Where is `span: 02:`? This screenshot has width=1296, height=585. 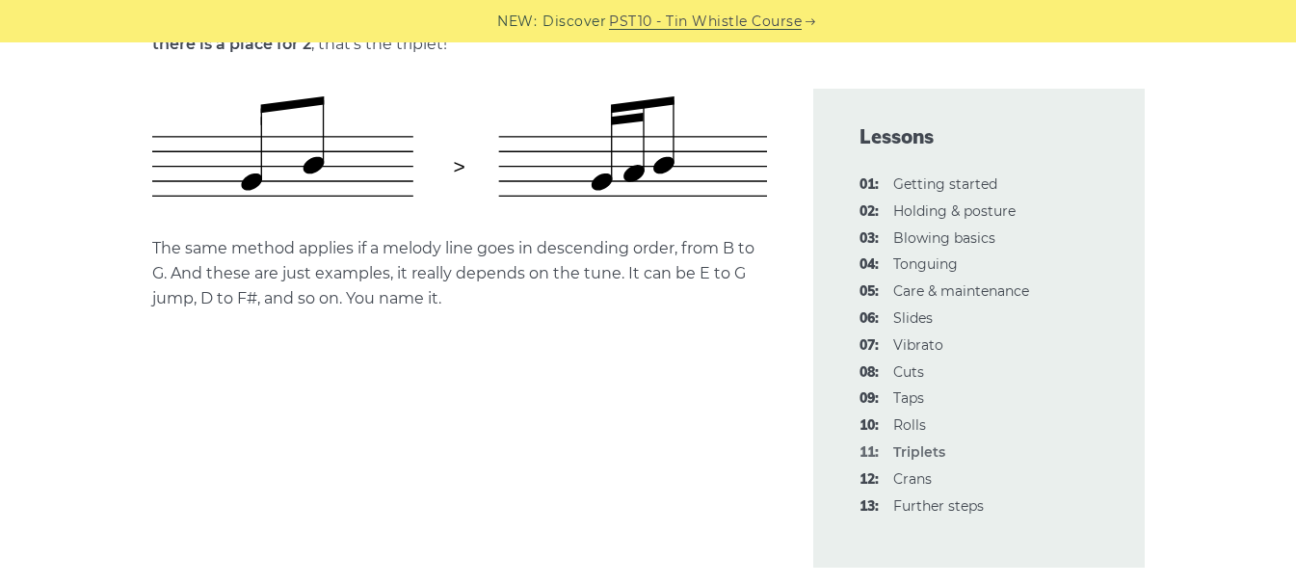 span: 02: is located at coordinates (869, 212).